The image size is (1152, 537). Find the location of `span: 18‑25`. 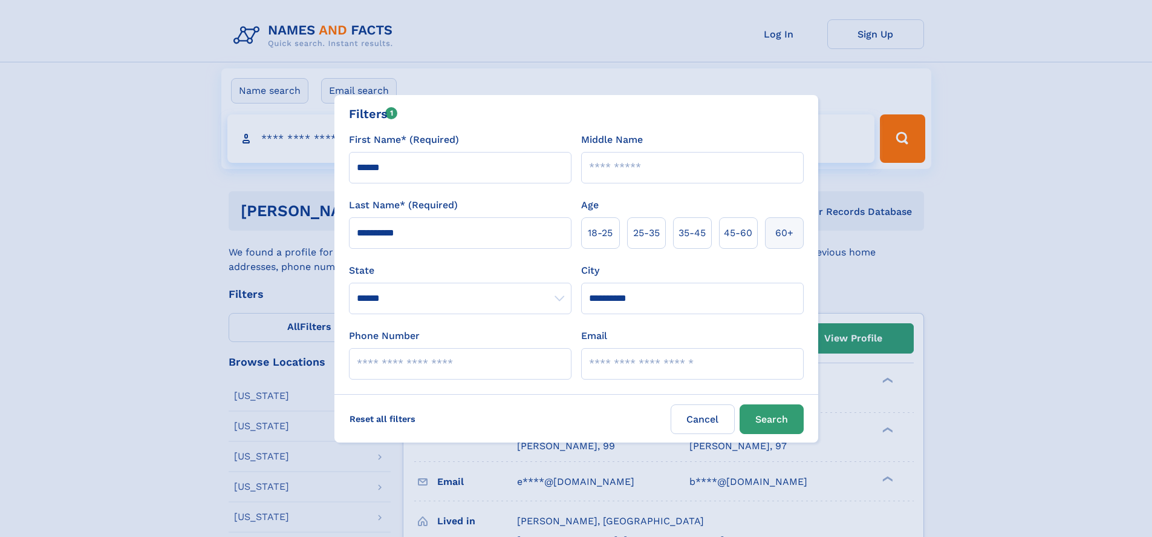

span: 18‑25 is located at coordinates (600, 233).